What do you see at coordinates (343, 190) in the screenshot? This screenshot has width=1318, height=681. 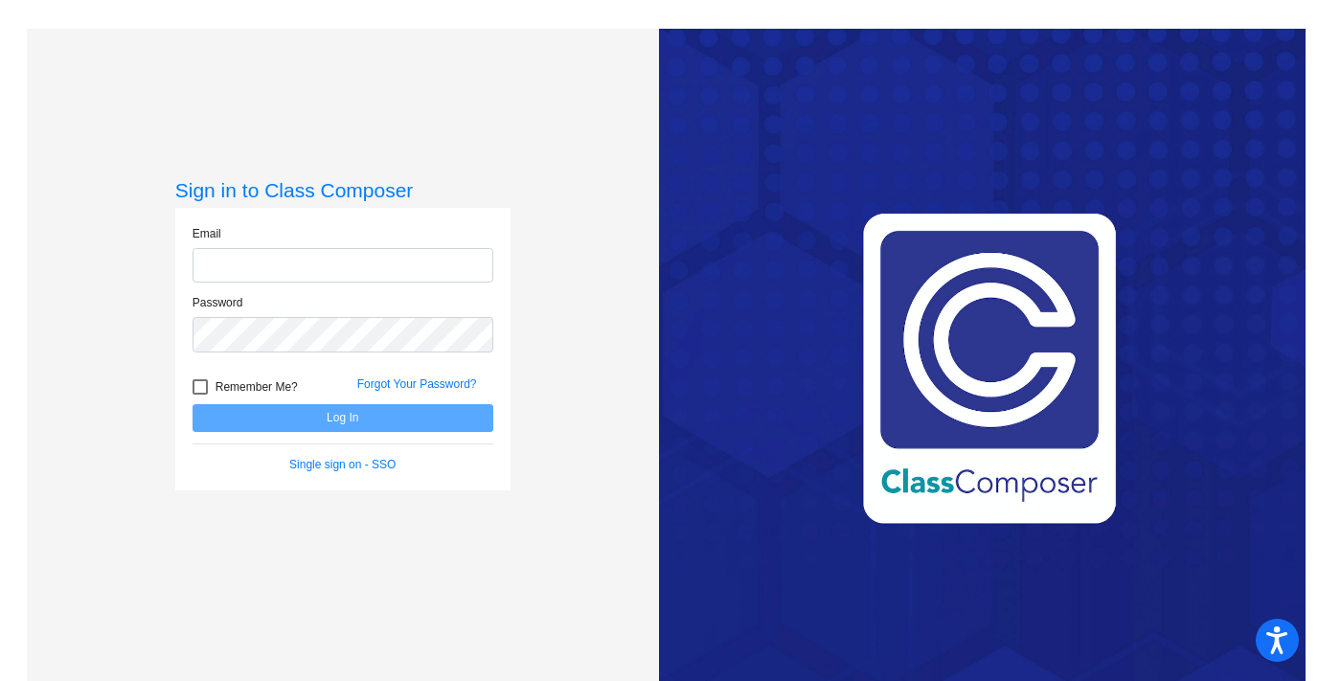 I see `h3: Sign in to Class Composer` at bounding box center [343, 190].